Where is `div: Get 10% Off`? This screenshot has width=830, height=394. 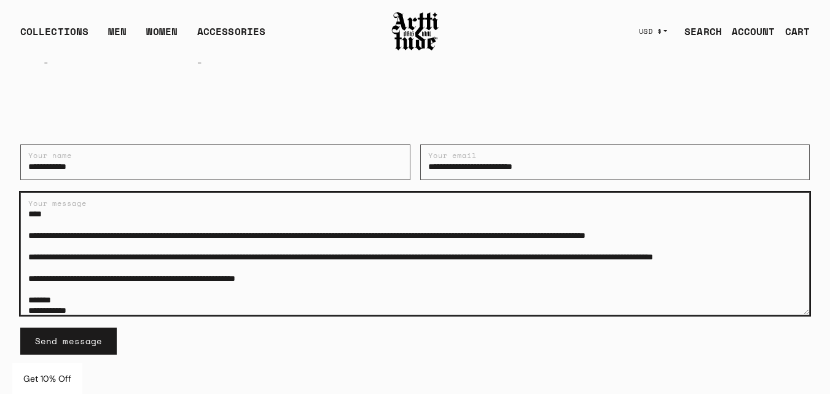
div: Get 10% Off is located at coordinates (47, 379).